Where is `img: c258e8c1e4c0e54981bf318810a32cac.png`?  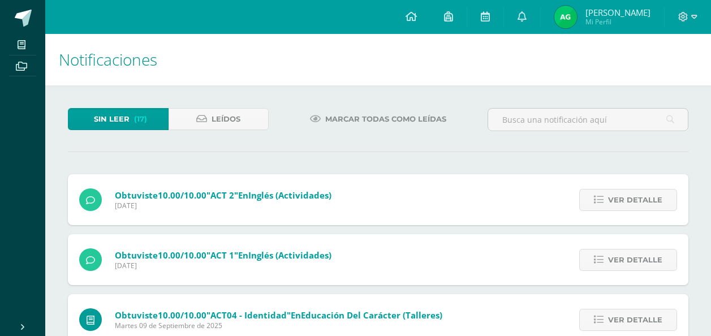 img: c258e8c1e4c0e54981bf318810a32cac.png is located at coordinates (566, 17).